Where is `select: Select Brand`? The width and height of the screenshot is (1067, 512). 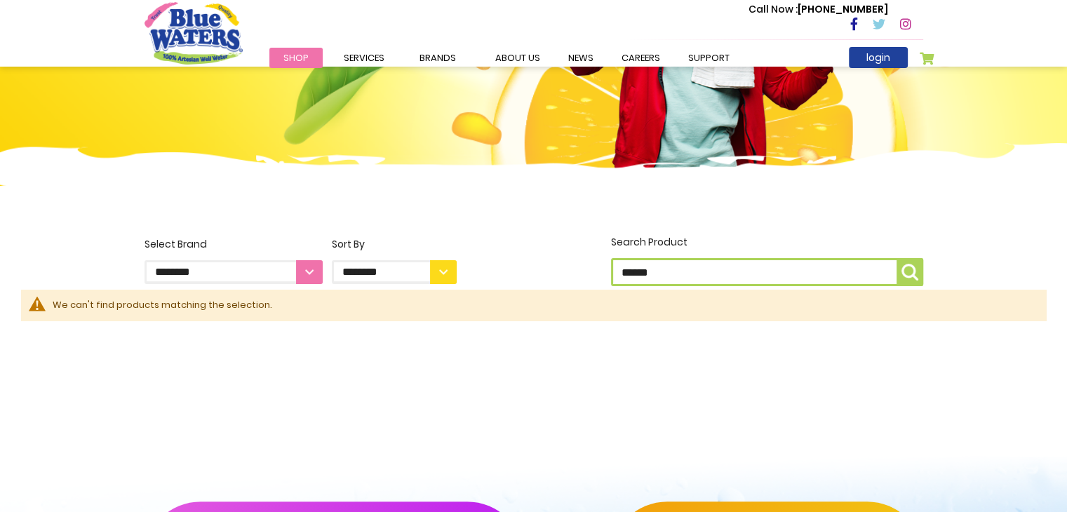 select: Select Brand is located at coordinates (234, 272).